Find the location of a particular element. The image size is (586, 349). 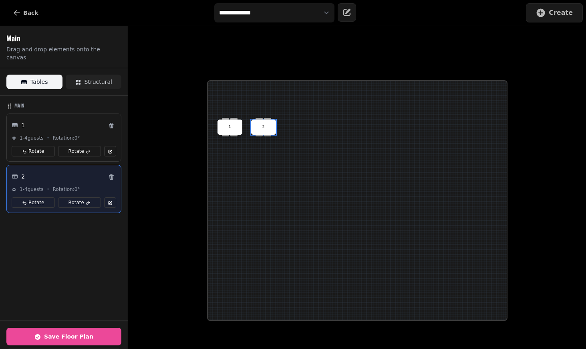

button: Create is located at coordinates (555, 13).